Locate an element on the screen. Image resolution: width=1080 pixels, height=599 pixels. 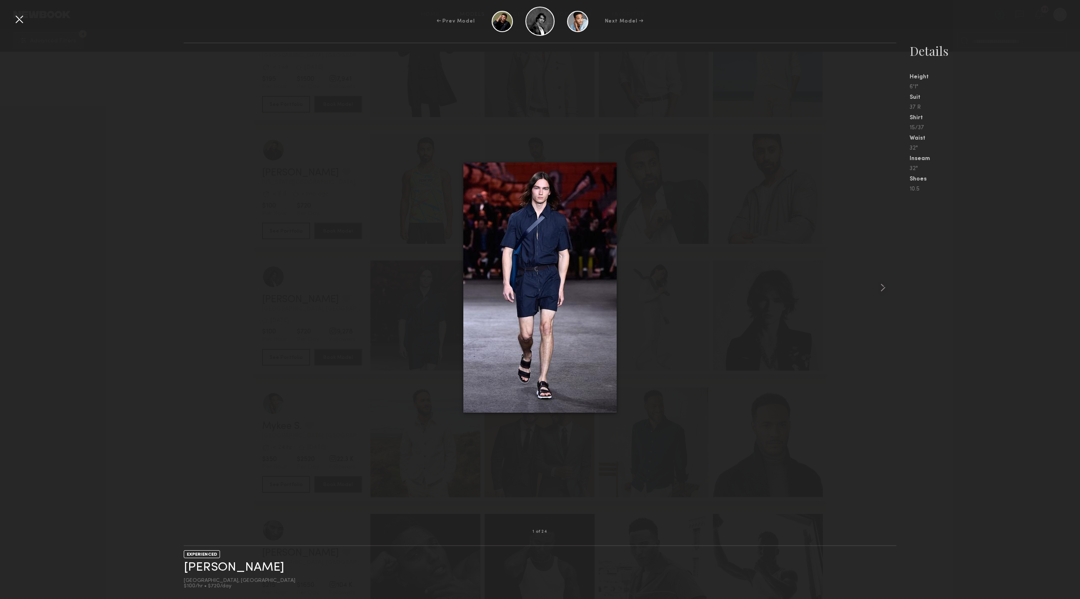
div: 10.5 is located at coordinates (994, 189).